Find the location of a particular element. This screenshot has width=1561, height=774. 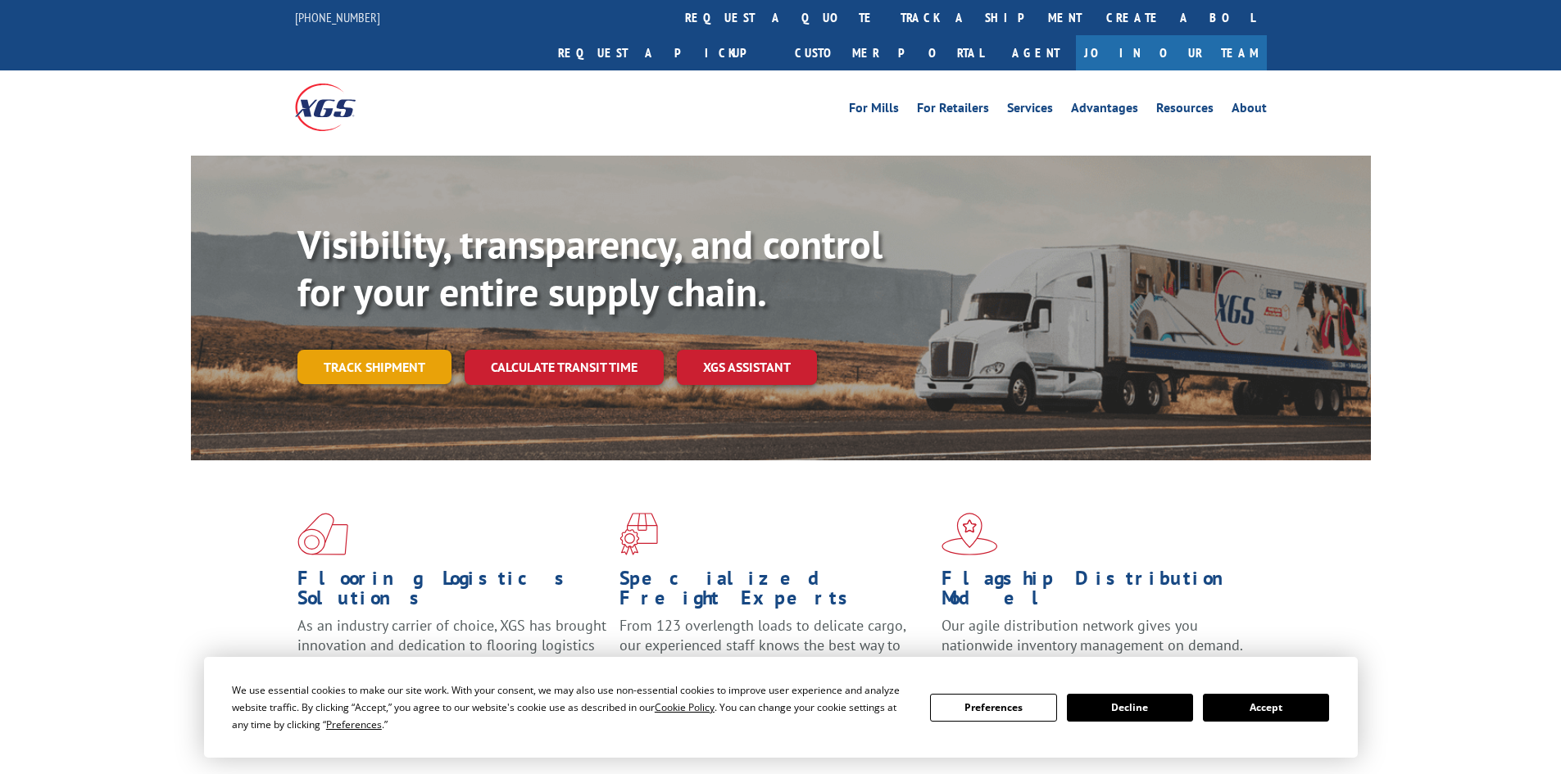

a: Customer Portal is located at coordinates (889, 52).